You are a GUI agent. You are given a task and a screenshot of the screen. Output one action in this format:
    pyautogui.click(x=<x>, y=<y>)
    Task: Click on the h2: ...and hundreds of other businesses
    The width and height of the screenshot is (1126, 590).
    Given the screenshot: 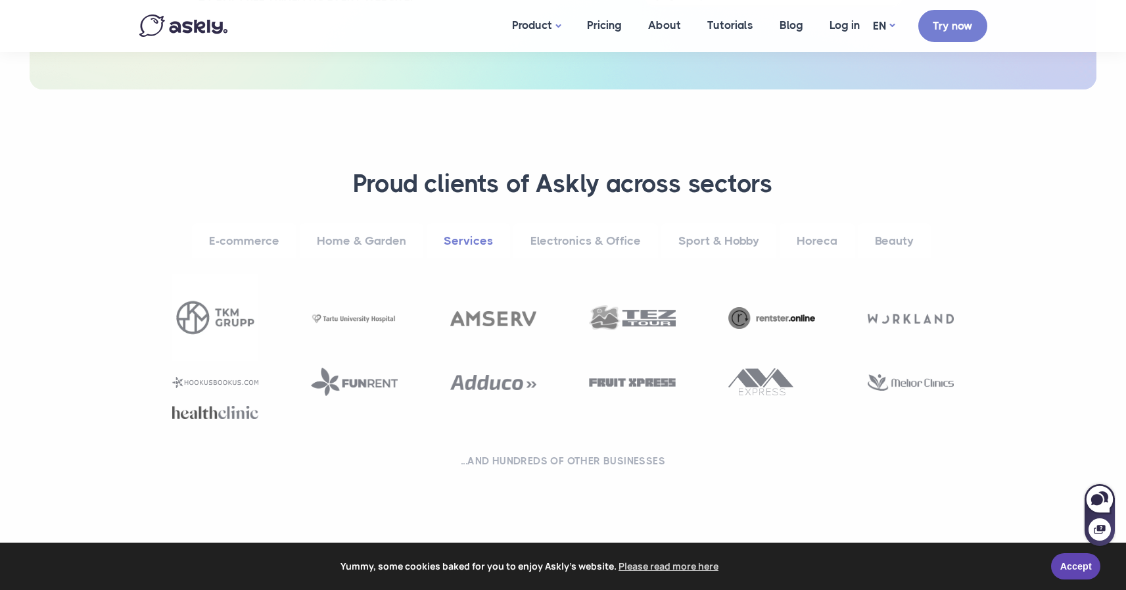 What is the action you would take?
    pyautogui.click(x=563, y=461)
    